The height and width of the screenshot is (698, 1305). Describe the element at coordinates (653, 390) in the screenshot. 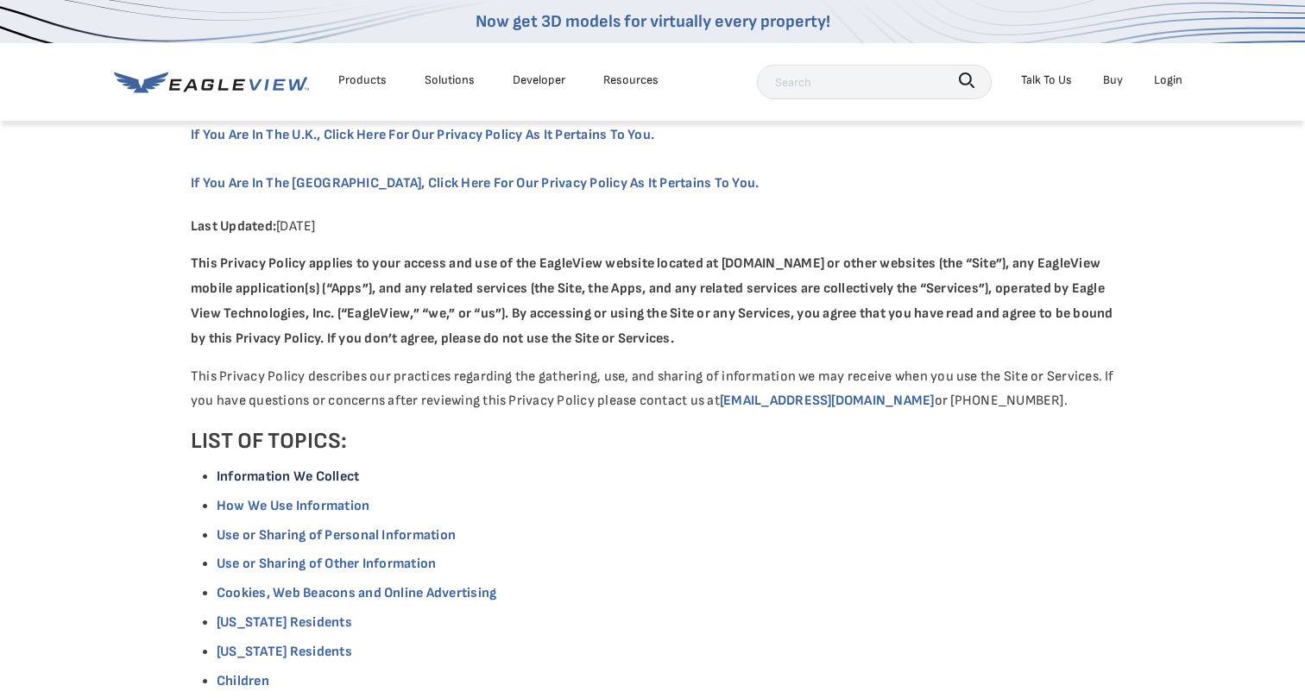

I see `p: This Privacy Policy describes our practices regarding the gathering, use, and sharing of informat...` at that location.